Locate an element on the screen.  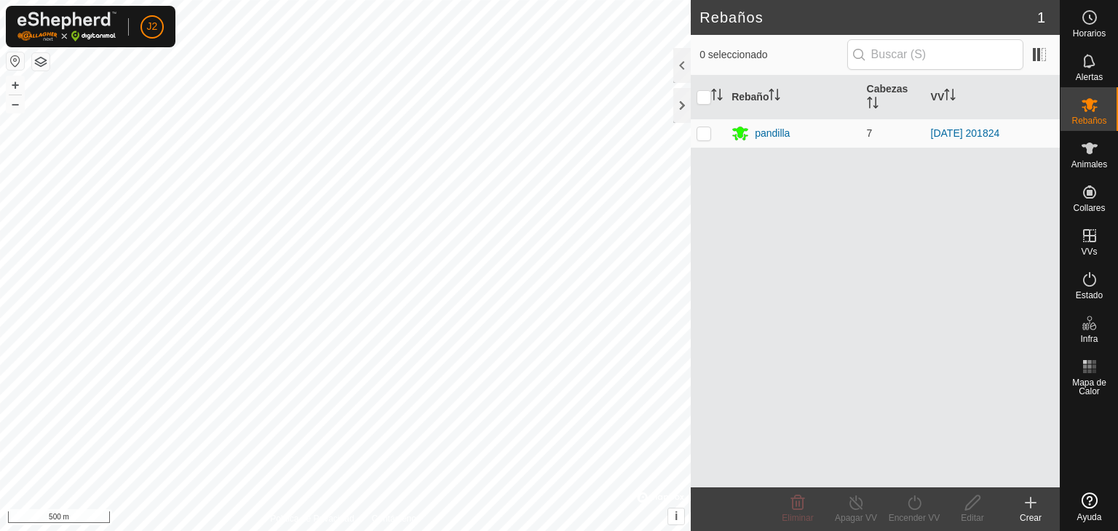
span: VVs is located at coordinates (1089, 252).